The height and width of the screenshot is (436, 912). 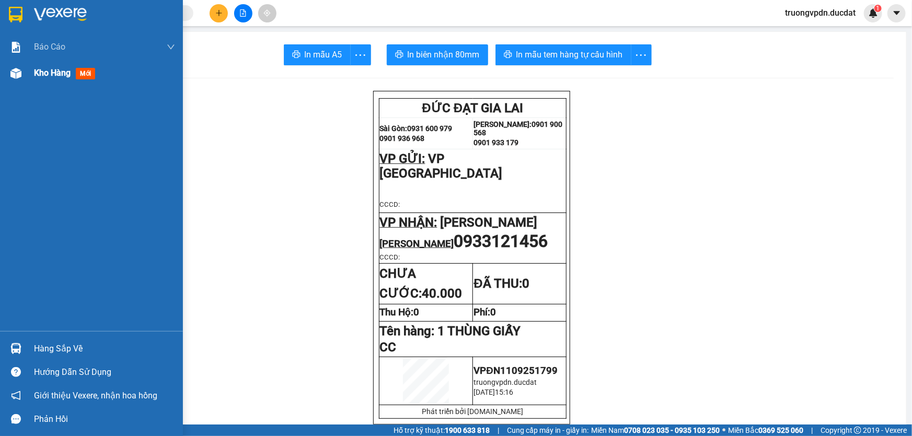 I want to click on span: Báo cáo, so click(x=50, y=47).